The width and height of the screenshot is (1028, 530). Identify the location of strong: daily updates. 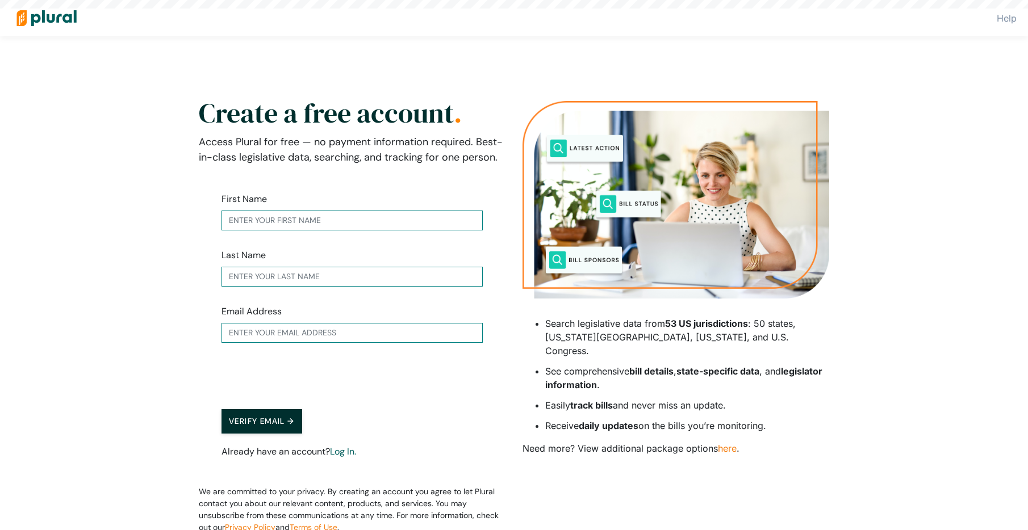
(608, 426).